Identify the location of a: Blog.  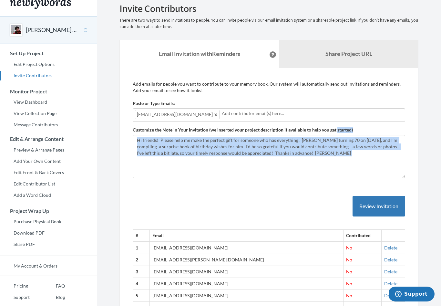
(54, 297).